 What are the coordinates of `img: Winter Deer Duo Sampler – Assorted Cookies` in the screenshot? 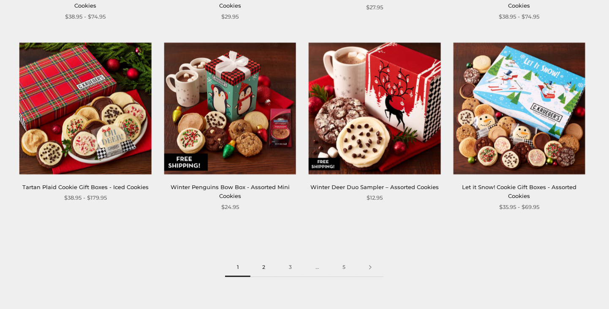 It's located at (375, 108).